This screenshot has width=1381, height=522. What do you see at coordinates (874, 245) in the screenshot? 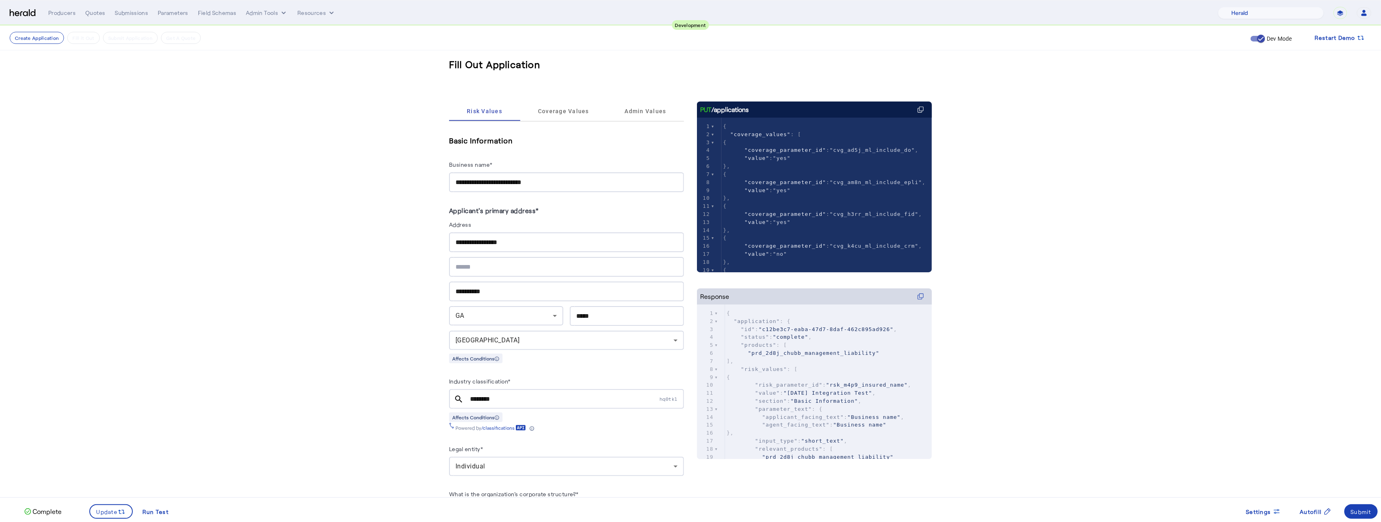
I see `span: "cvg_k4cu_ml_include_crm"` at bounding box center [874, 245].